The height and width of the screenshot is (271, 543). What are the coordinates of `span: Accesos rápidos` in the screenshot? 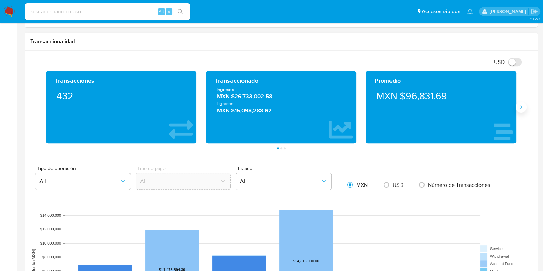 It's located at (441, 11).